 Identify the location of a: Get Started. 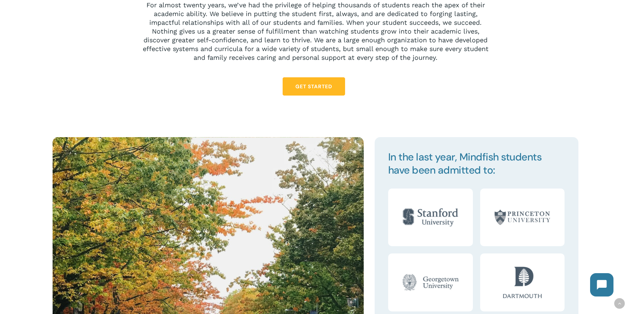
(314, 87).